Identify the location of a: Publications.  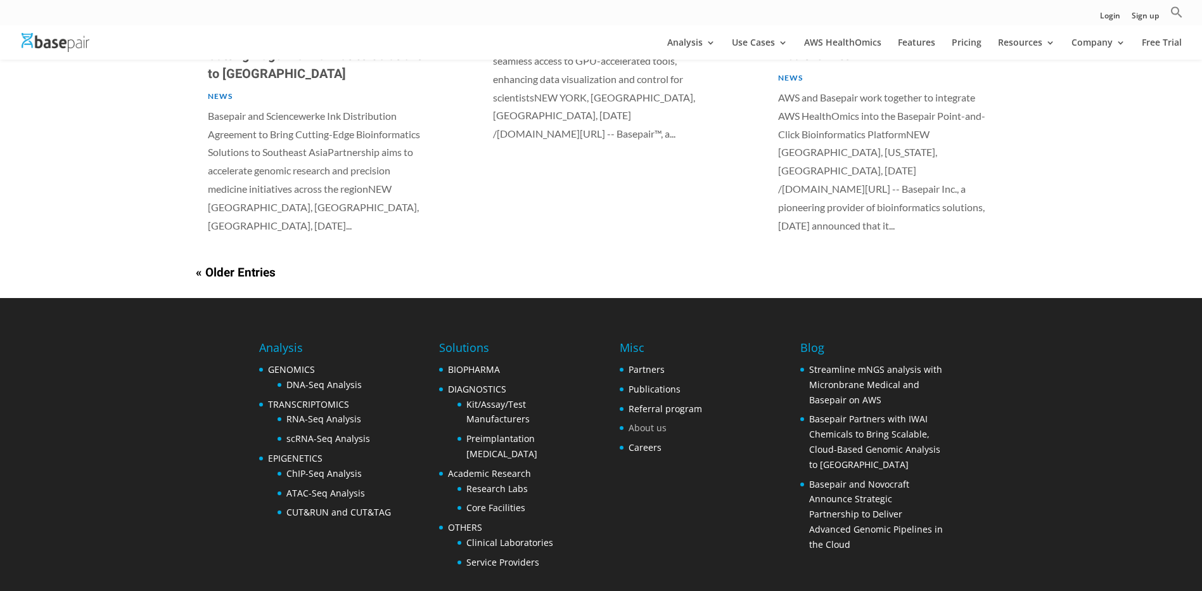
(655, 388).